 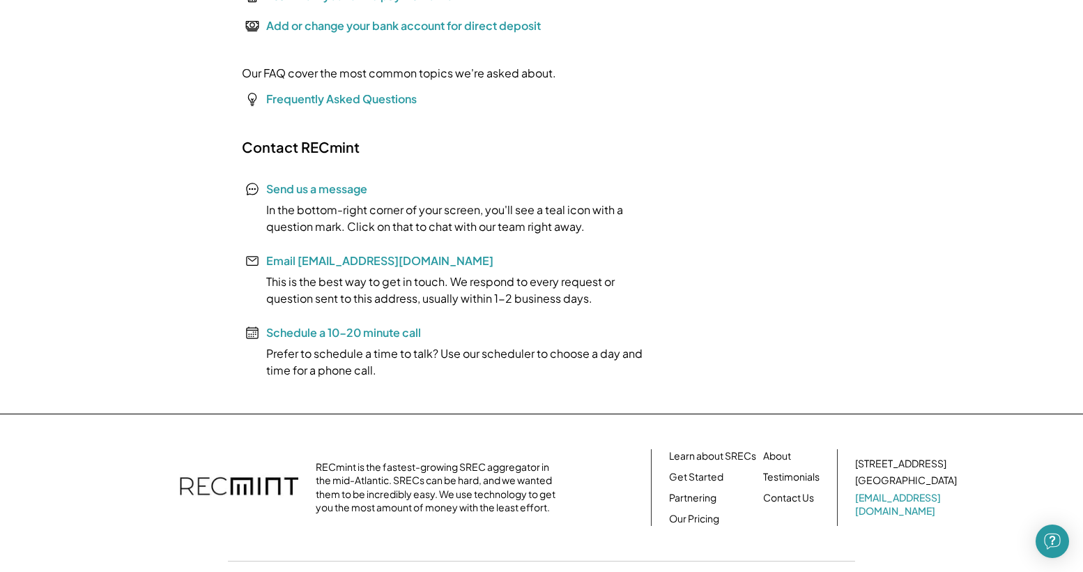 I want to click on a: Partnering, so click(x=693, y=498).